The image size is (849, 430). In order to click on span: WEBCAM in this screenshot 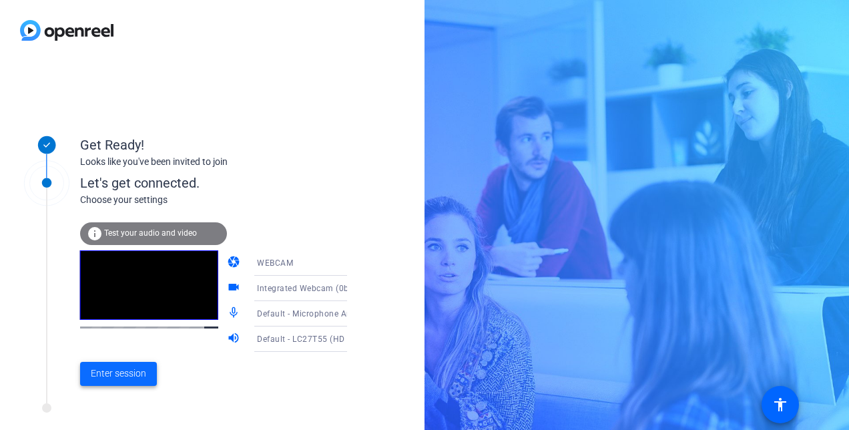, I will do `click(275, 263)`.